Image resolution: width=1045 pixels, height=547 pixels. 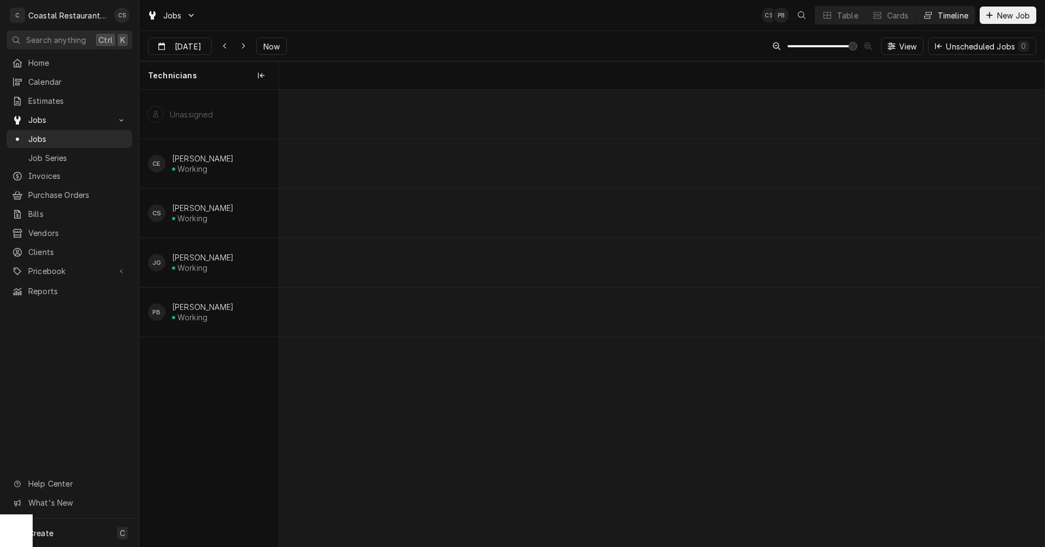 I want to click on a: Go to Pricebook, so click(x=69, y=271).